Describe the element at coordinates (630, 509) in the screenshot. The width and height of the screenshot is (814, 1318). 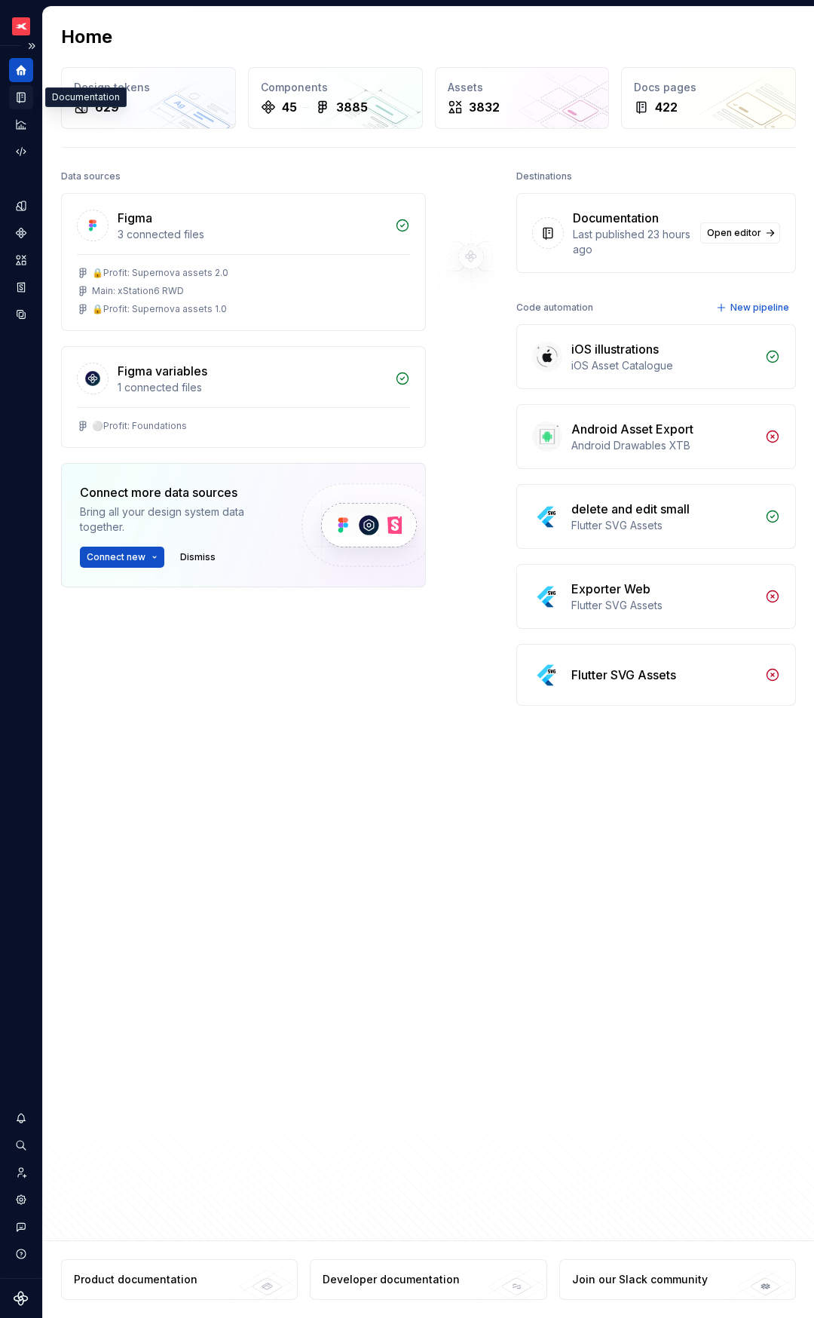
I see `div: delete and edit small` at that location.